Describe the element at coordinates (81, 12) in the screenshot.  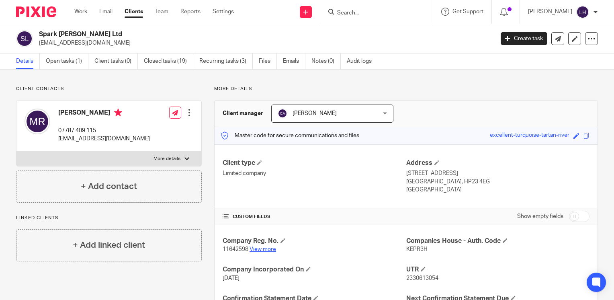
I see `a: Work` at that location.